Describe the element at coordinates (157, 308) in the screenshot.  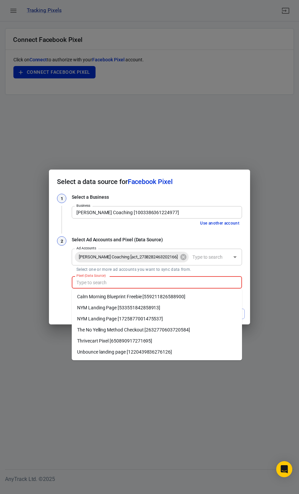
I see `li: NYM Landing Page [533551842858913]` at that location.